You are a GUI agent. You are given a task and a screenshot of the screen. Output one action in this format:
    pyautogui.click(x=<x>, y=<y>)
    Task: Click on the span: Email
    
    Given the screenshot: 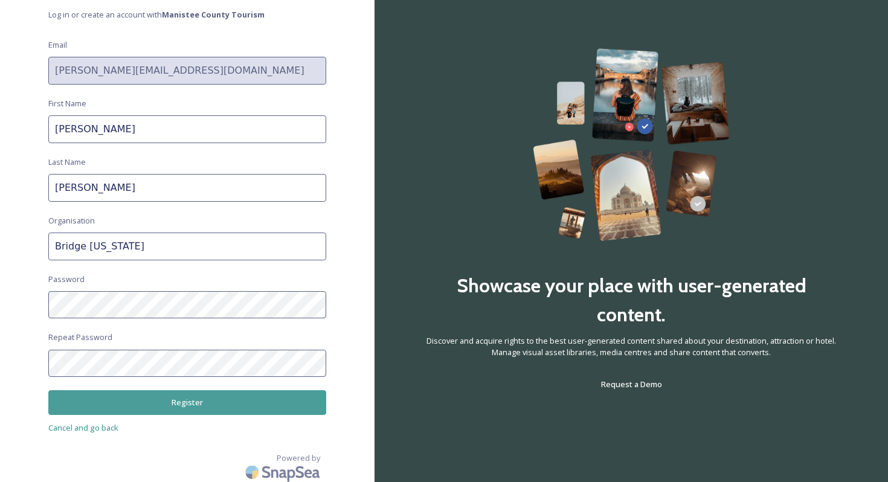 What is the action you would take?
    pyautogui.click(x=57, y=45)
    